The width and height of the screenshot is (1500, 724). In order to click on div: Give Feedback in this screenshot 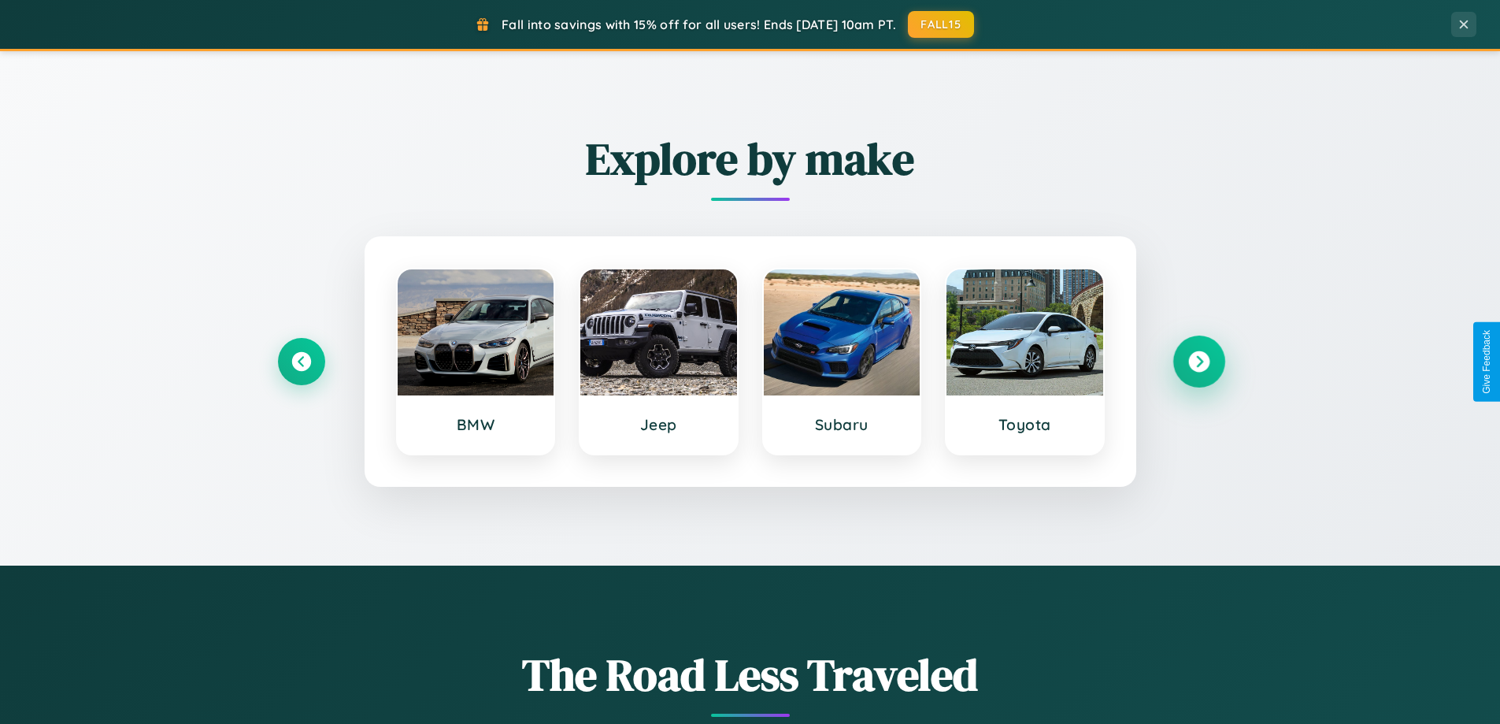, I will do `click(1486, 361)`.